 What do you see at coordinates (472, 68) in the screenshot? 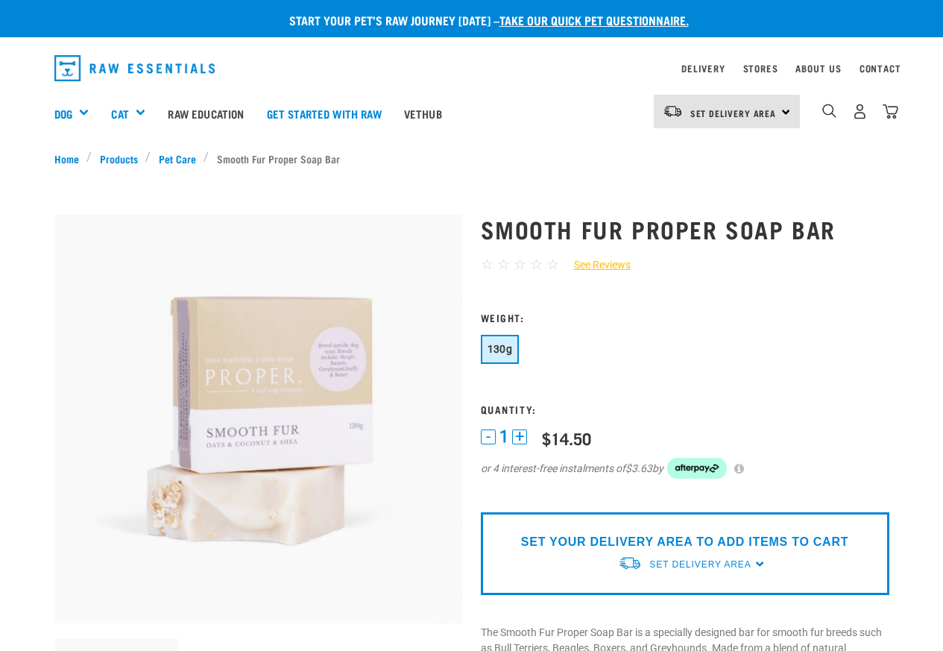
I see `nav: dropdown navigation` at bounding box center [472, 68].